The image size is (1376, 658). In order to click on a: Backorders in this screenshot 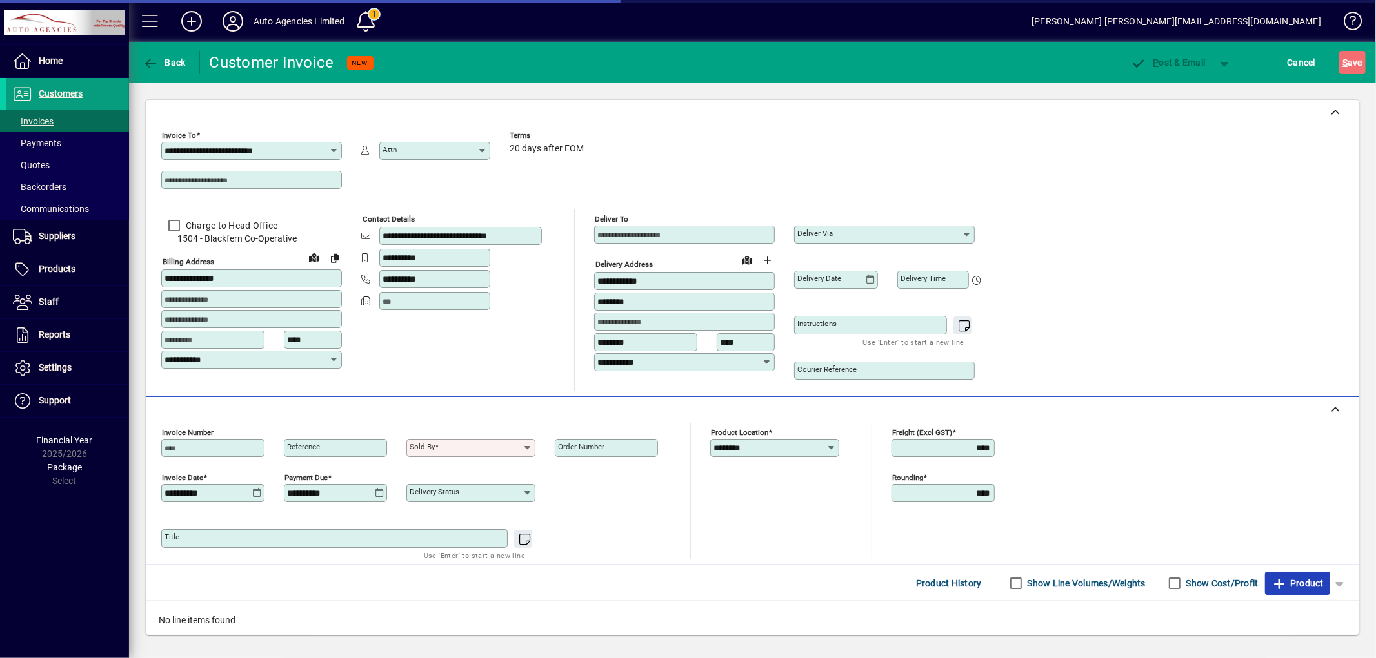, I will do `click(68, 187)`.